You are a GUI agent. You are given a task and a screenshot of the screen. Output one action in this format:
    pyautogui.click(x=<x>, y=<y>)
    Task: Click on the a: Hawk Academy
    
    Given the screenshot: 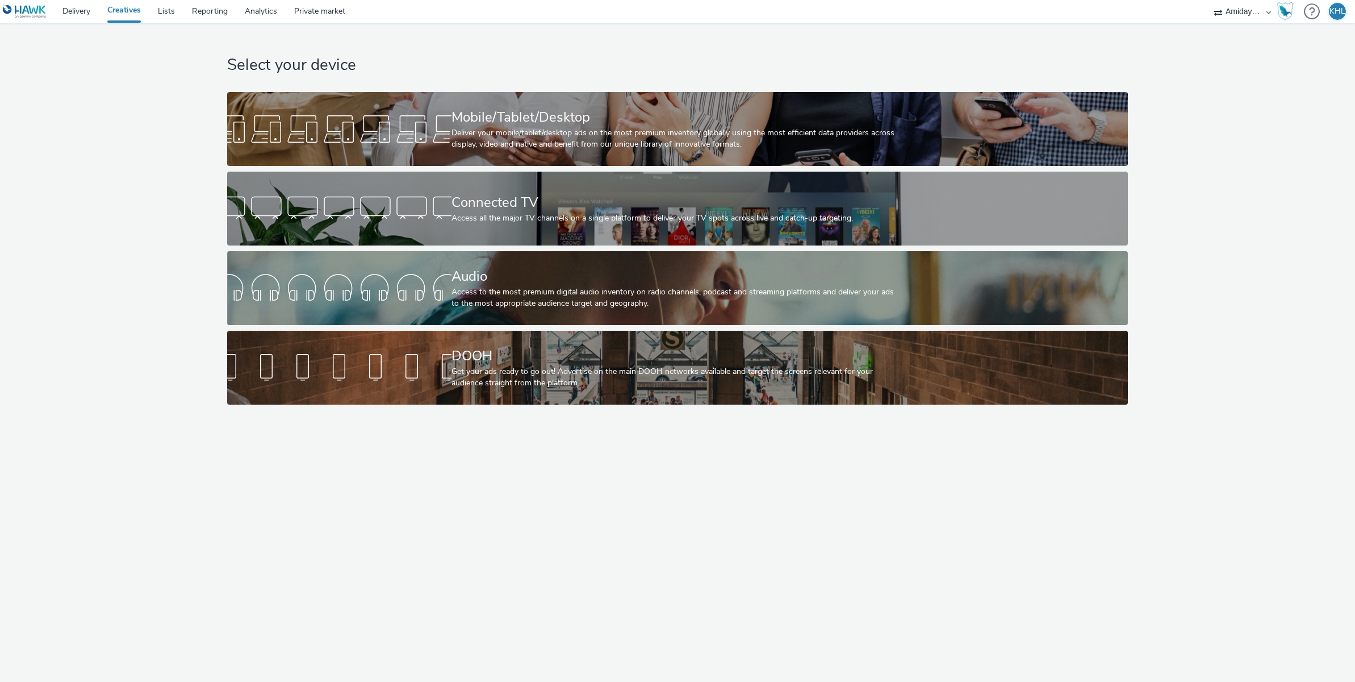 What is the action you would take?
    pyautogui.click(x=1288, y=11)
    